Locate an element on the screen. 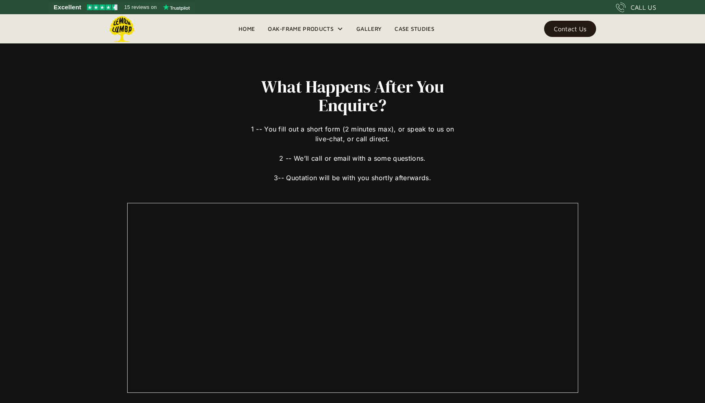  a: Case Studies is located at coordinates (414, 29).